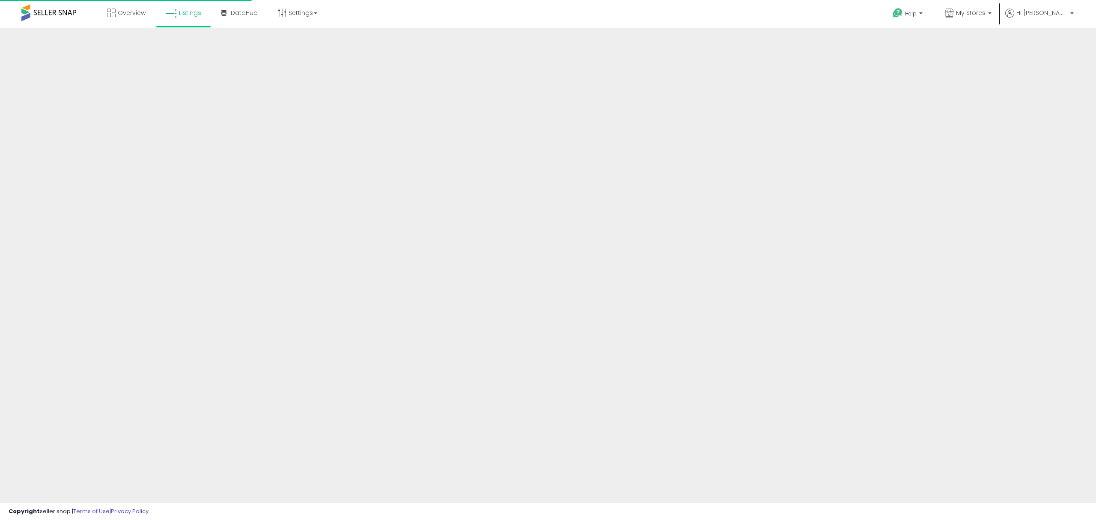 The image size is (1096, 520). Describe the element at coordinates (897, 13) in the screenshot. I see `i: Get Help` at that location.